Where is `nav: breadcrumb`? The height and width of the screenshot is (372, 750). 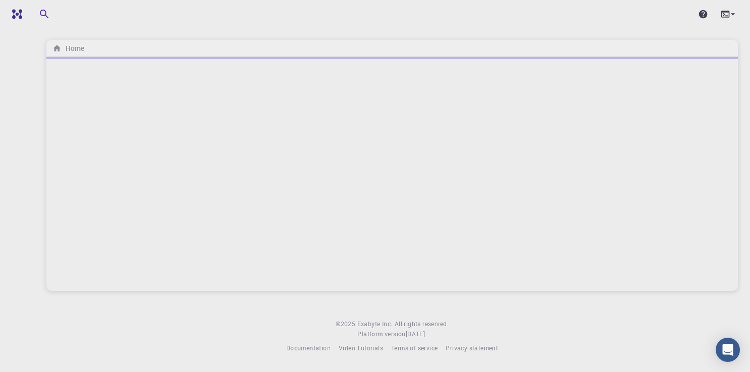 nav: breadcrumb is located at coordinates (68, 48).